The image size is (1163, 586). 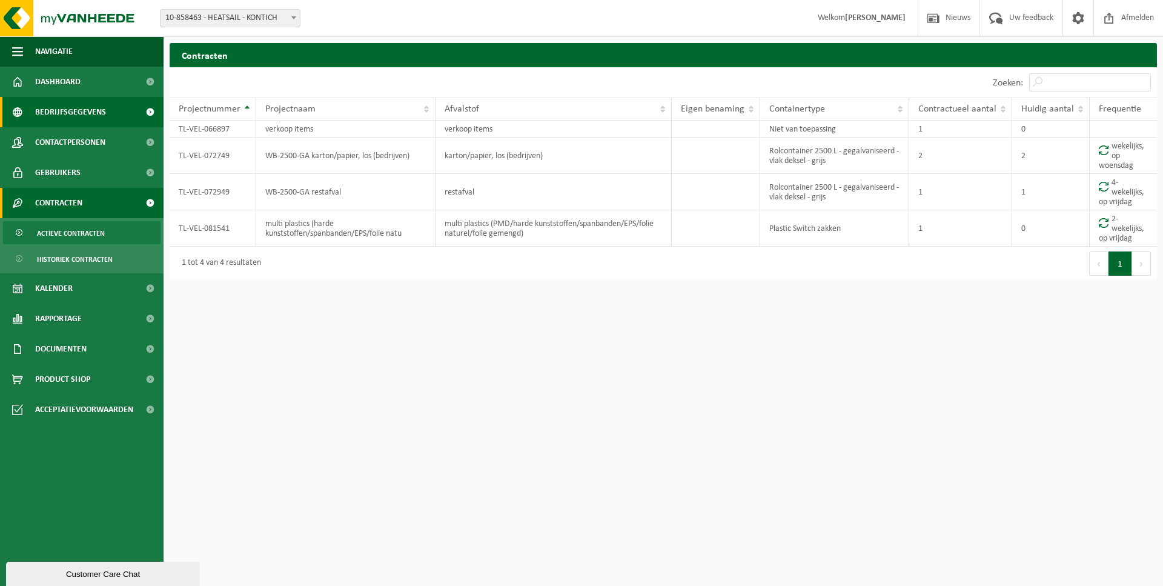 I want to click on span: Gebruikers, so click(x=58, y=173).